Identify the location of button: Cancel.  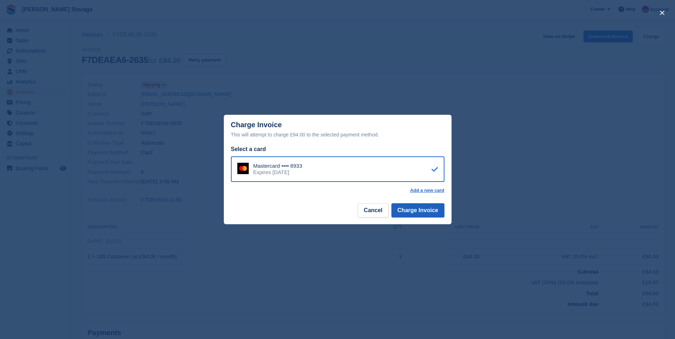
(373, 211).